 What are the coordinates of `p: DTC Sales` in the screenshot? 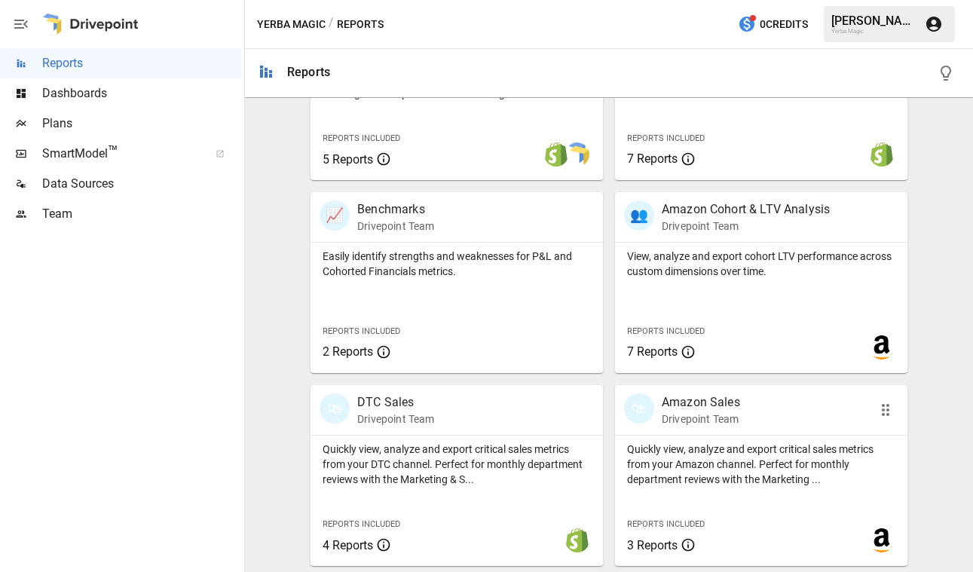 It's located at (396, 403).